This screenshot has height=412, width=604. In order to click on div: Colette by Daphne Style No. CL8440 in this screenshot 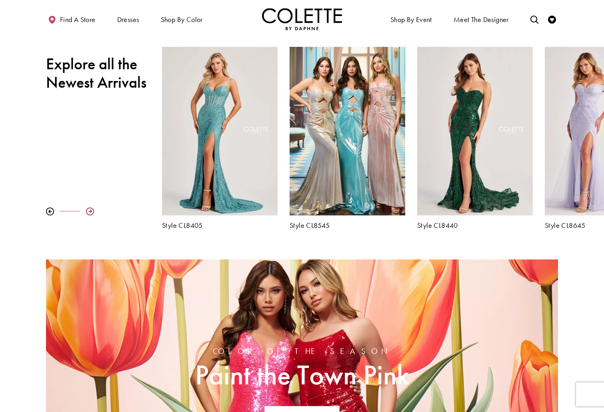, I will do `click(475, 138)`.